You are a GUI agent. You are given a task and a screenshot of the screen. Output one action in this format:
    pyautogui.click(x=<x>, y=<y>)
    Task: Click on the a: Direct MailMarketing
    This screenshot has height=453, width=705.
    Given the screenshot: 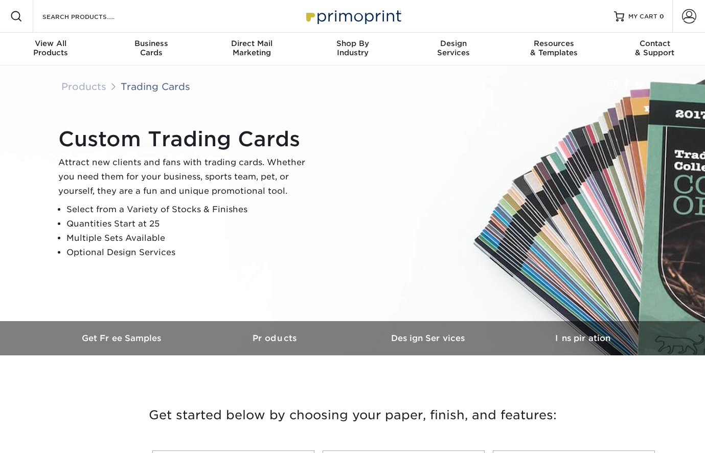 What is the action you would take?
    pyautogui.click(x=252, y=49)
    